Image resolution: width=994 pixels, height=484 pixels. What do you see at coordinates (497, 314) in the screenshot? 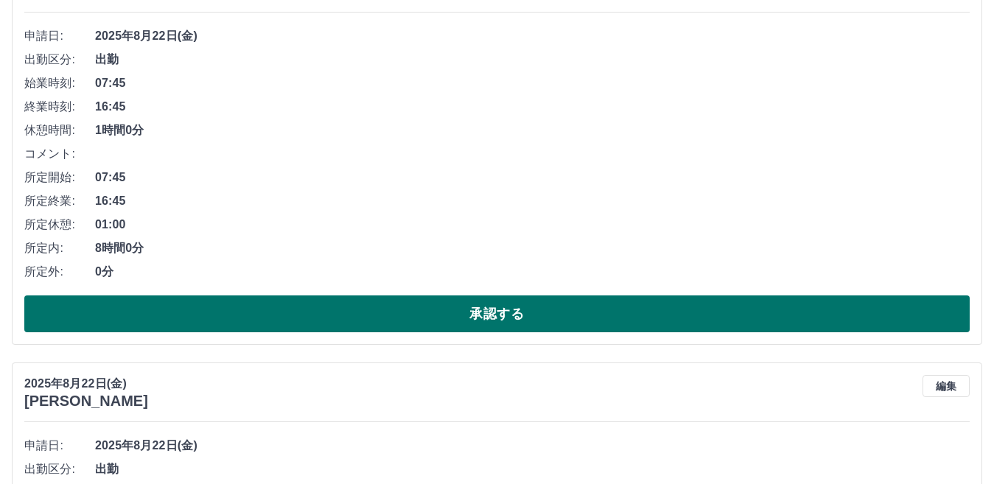
I see `button: 承認する` at bounding box center [497, 314].